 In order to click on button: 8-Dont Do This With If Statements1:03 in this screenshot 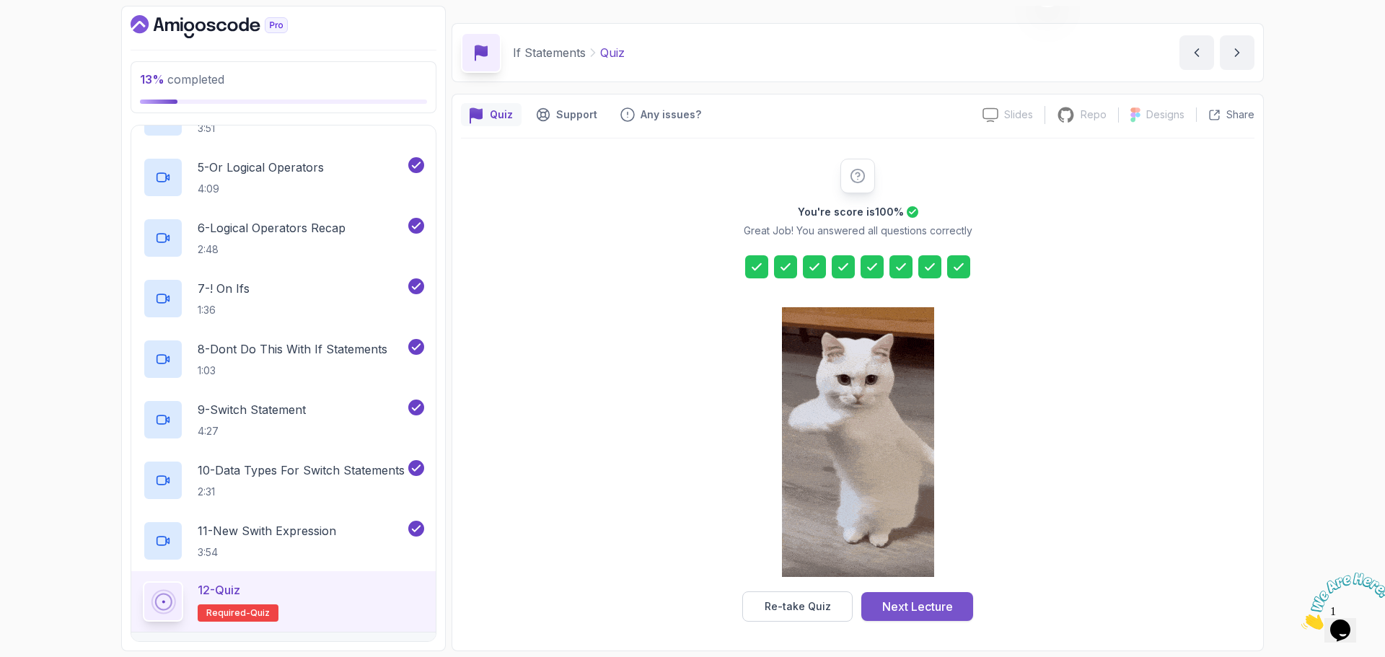, I will do `click(283, 359)`.